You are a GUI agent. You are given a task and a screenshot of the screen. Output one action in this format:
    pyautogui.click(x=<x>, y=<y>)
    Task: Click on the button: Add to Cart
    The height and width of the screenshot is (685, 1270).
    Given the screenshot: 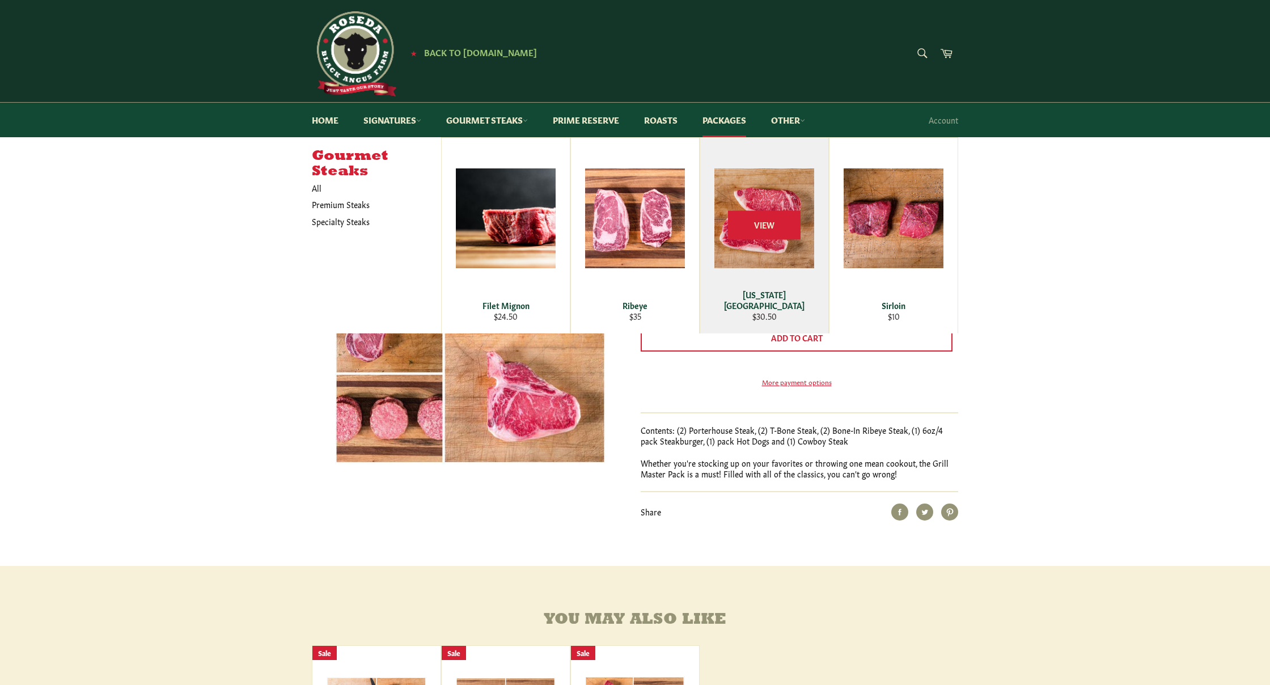 What is the action you would take?
    pyautogui.click(x=797, y=338)
    